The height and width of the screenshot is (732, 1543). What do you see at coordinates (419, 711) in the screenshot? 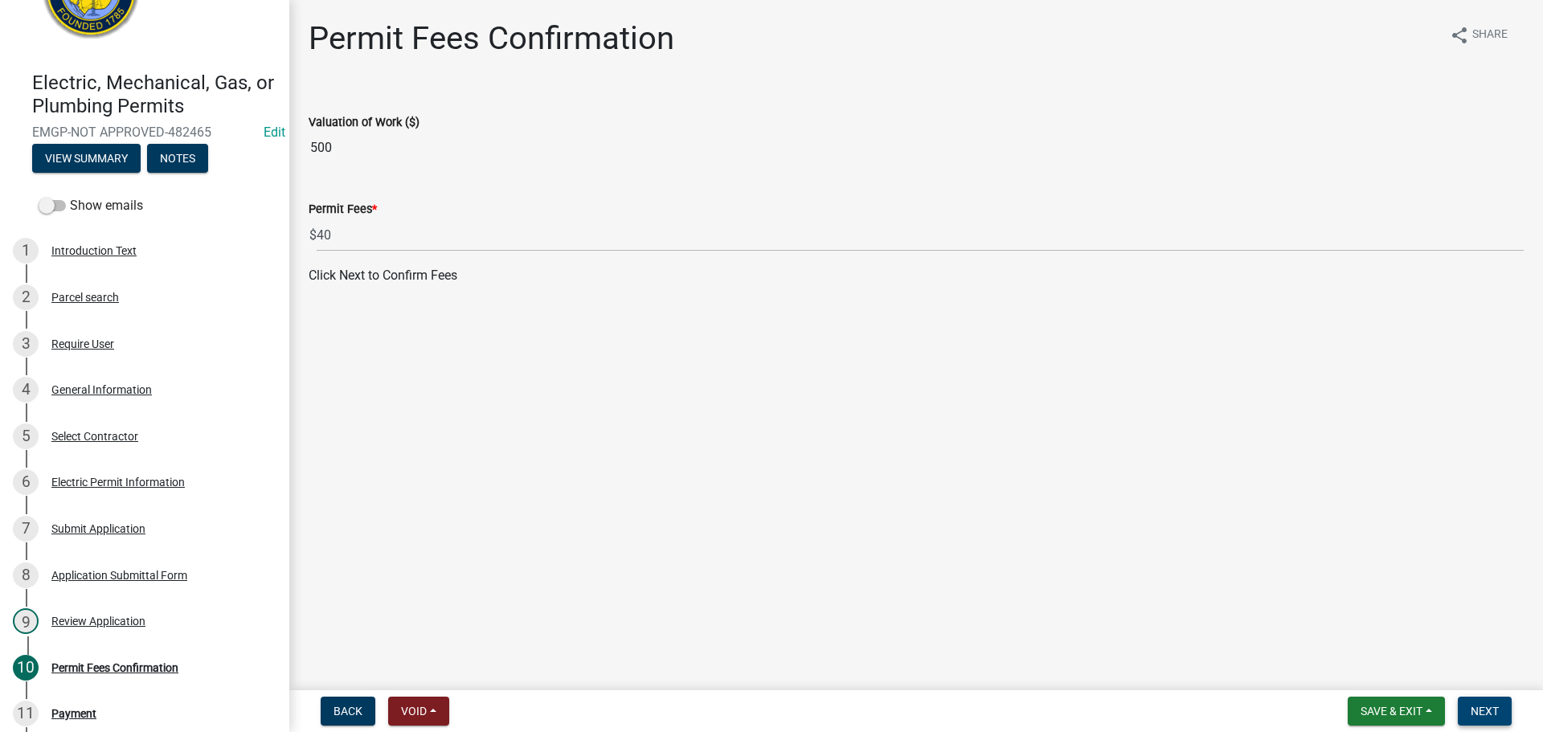
I see `button: Void` at bounding box center [419, 711].